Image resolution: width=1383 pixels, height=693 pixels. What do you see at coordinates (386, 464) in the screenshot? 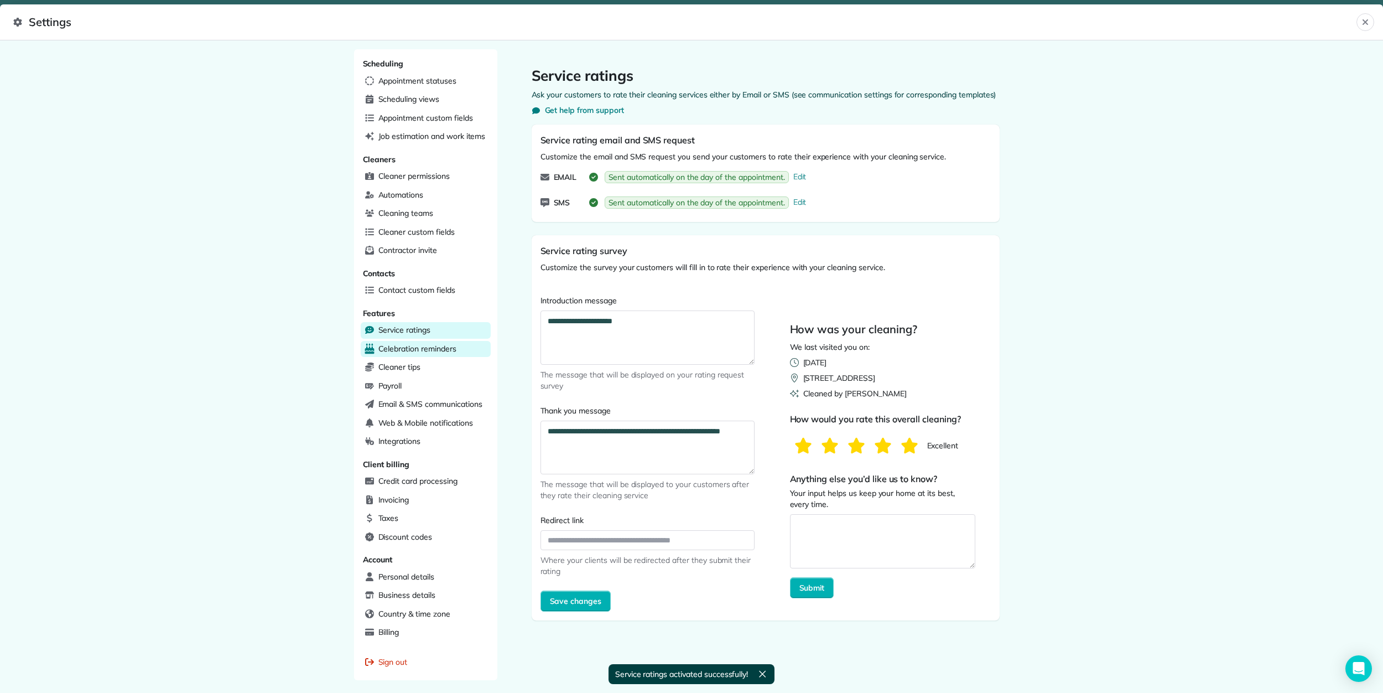
I see `span: Client billing` at bounding box center [386, 464].